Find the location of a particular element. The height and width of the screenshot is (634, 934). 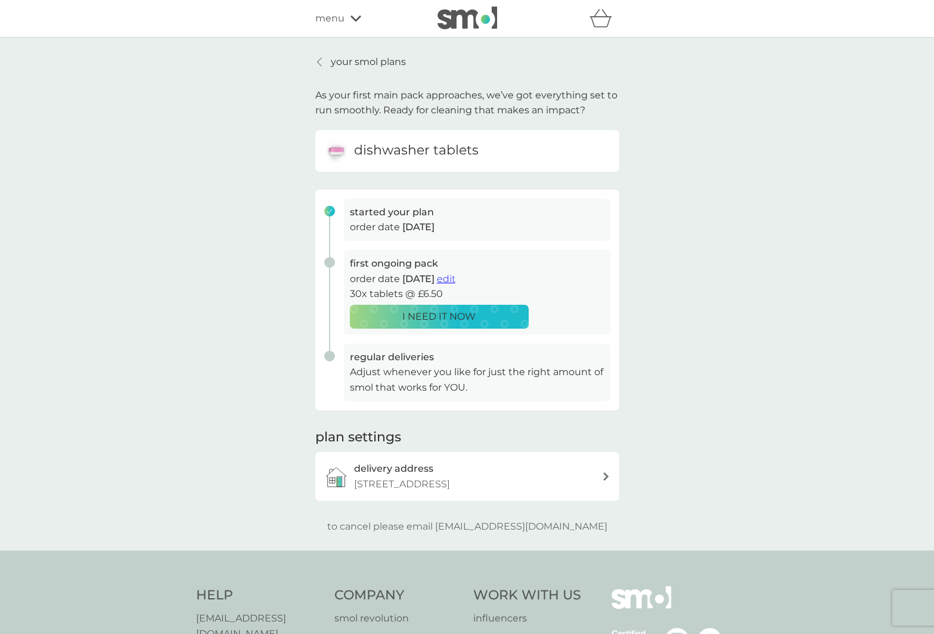

span: menu is located at coordinates (330, 18).